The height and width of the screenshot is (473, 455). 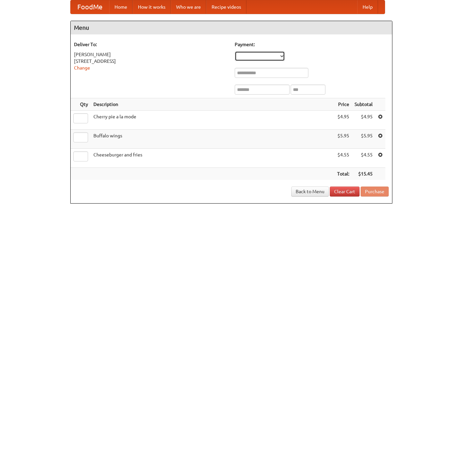 I want to click on h4: Menu, so click(x=231, y=28).